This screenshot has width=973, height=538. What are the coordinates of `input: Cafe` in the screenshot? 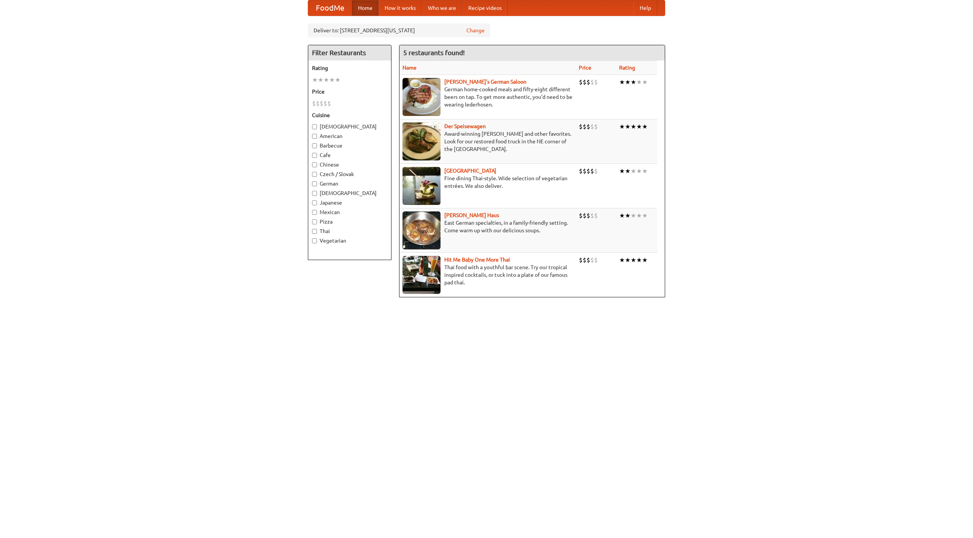 It's located at (314, 155).